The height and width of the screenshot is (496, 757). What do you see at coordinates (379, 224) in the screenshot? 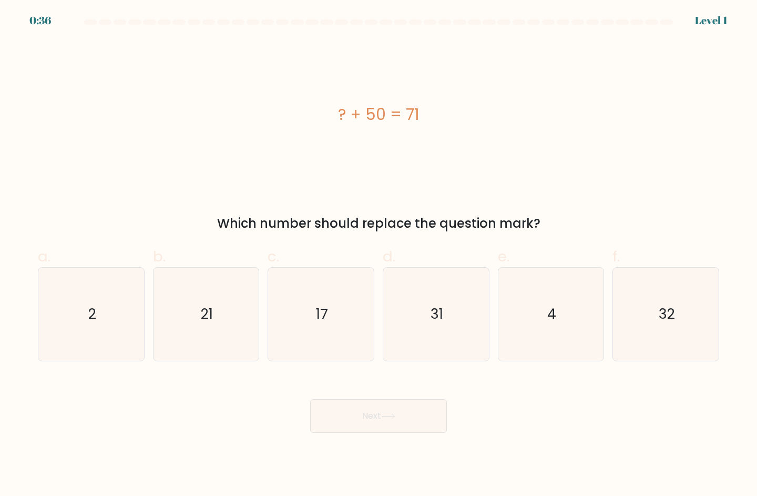
I see `div: Which number should replace the question mark?` at bounding box center [379, 224].